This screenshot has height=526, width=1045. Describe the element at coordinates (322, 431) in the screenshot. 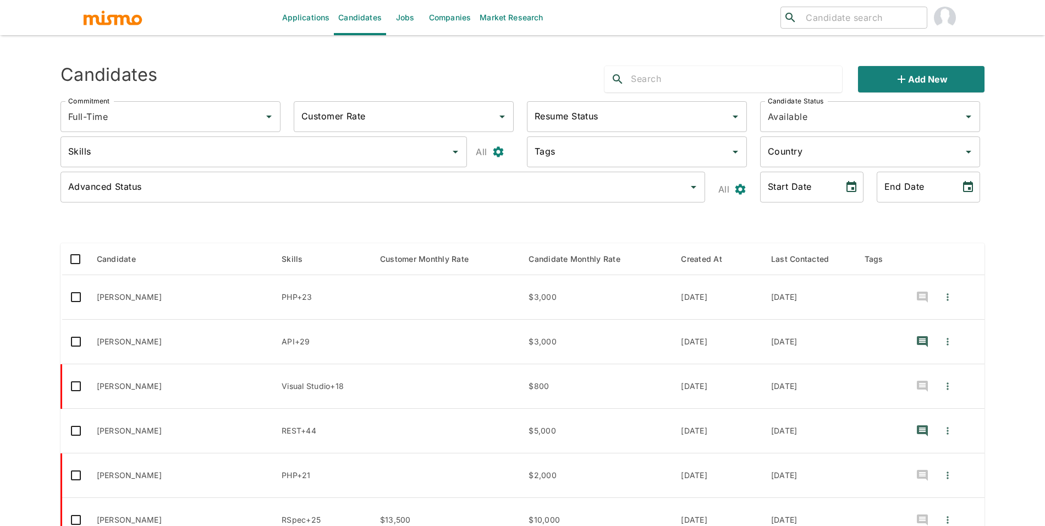

I see `p: REST, API, Docker, TypeScript, PostgreSQL, React, Heroku, ReactJS, Pandas, Python, Redis, Django,...` at that location.